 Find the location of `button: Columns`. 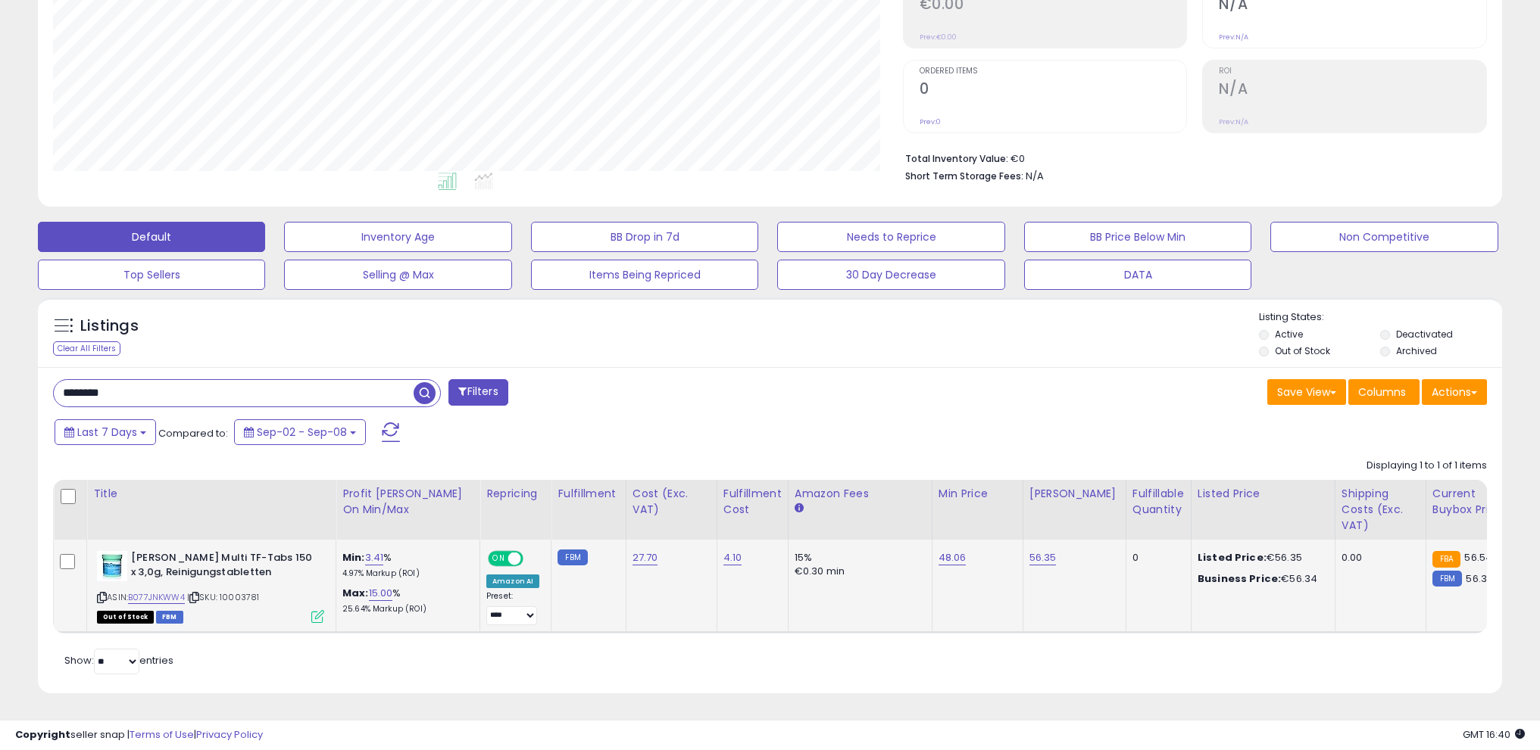

button: Columns is located at coordinates (1384, 392).